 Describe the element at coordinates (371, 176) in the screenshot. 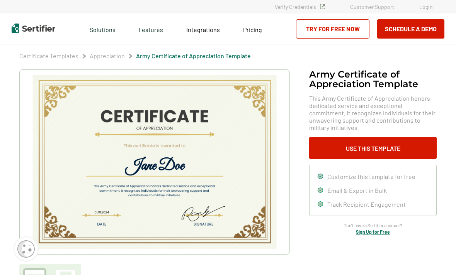

I see `span: Customize this template for free` at that location.